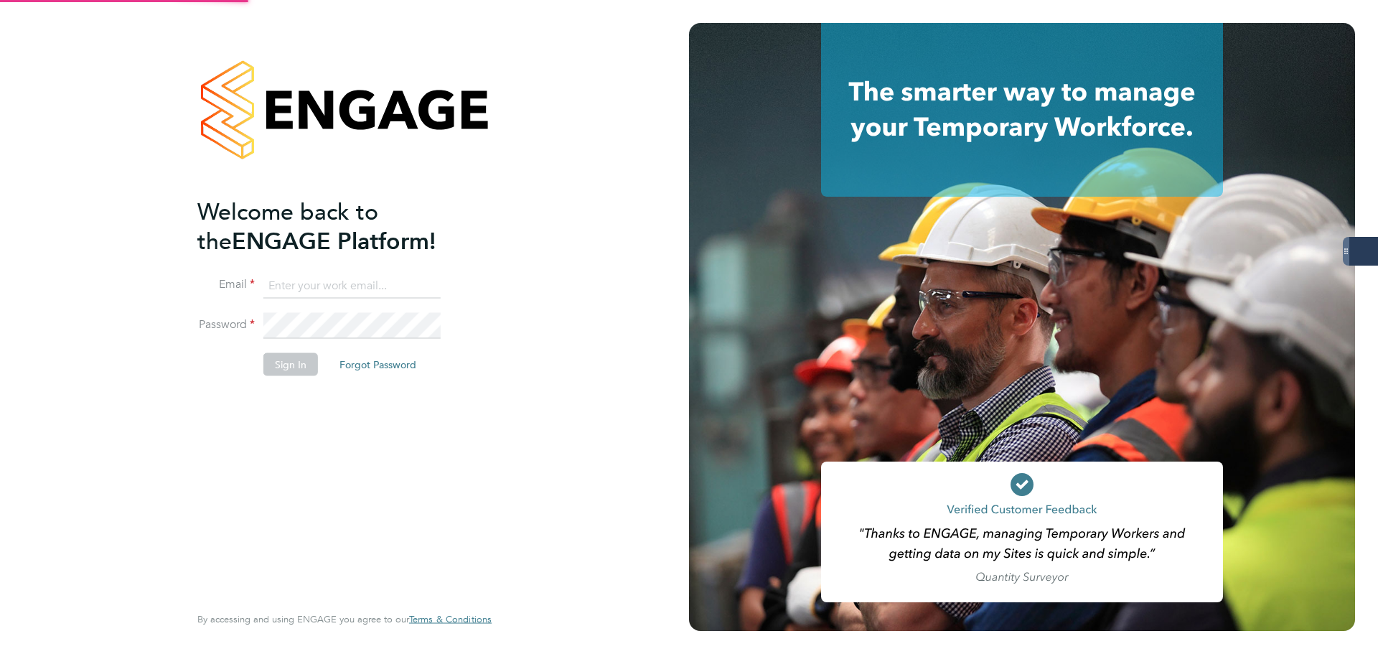 The image size is (1378, 654). I want to click on span: Terms & Conditions, so click(450, 619).